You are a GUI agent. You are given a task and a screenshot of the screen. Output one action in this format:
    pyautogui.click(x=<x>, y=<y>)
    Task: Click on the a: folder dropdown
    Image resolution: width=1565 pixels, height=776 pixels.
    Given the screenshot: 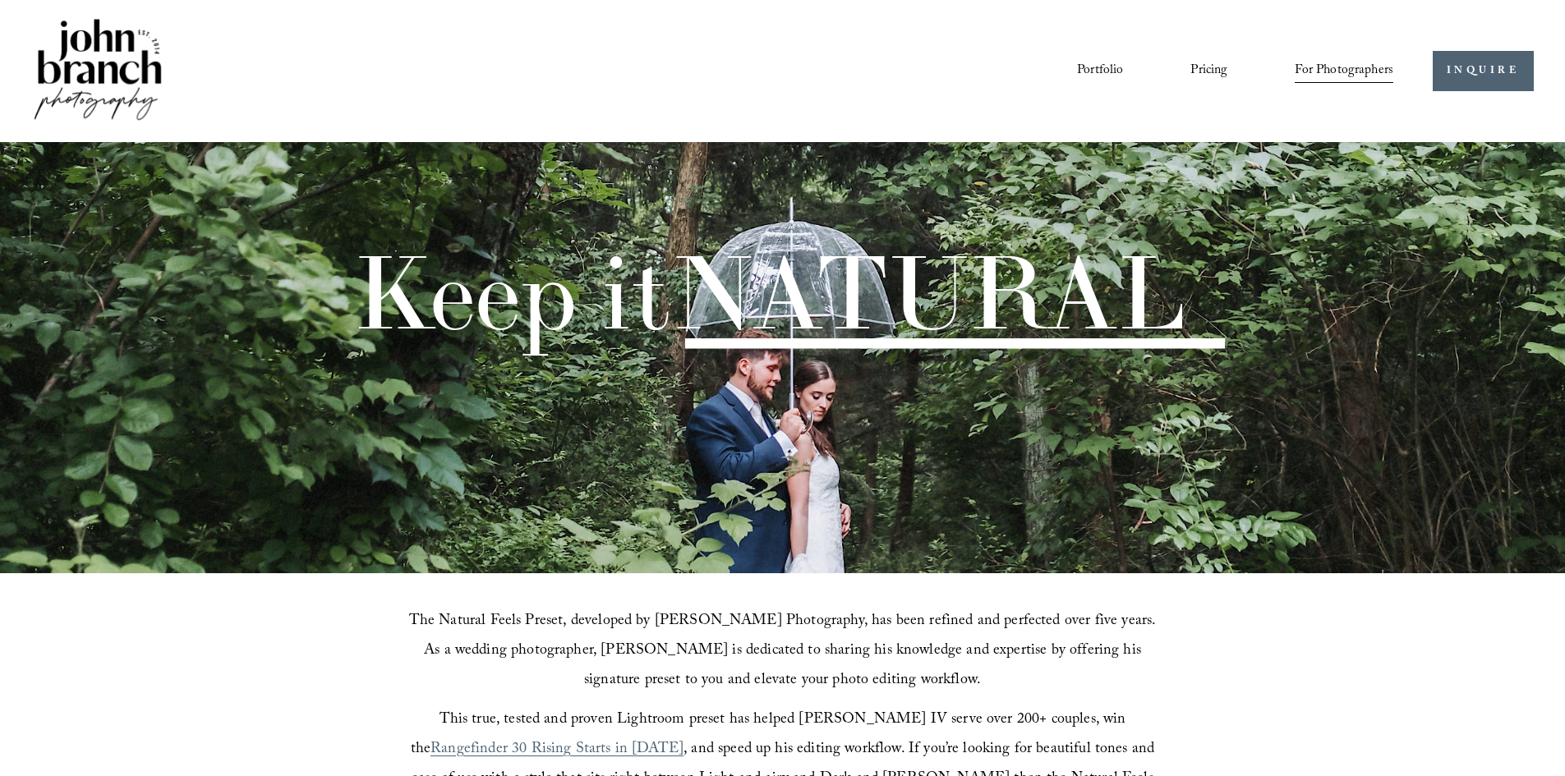 What is the action you would take?
    pyautogui.click(x=1344, y=71)
    